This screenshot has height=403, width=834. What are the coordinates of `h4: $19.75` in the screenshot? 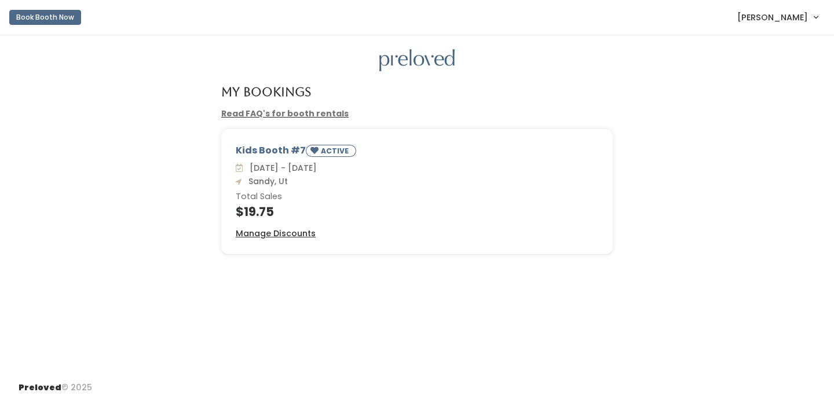 It's located at (417, 211).